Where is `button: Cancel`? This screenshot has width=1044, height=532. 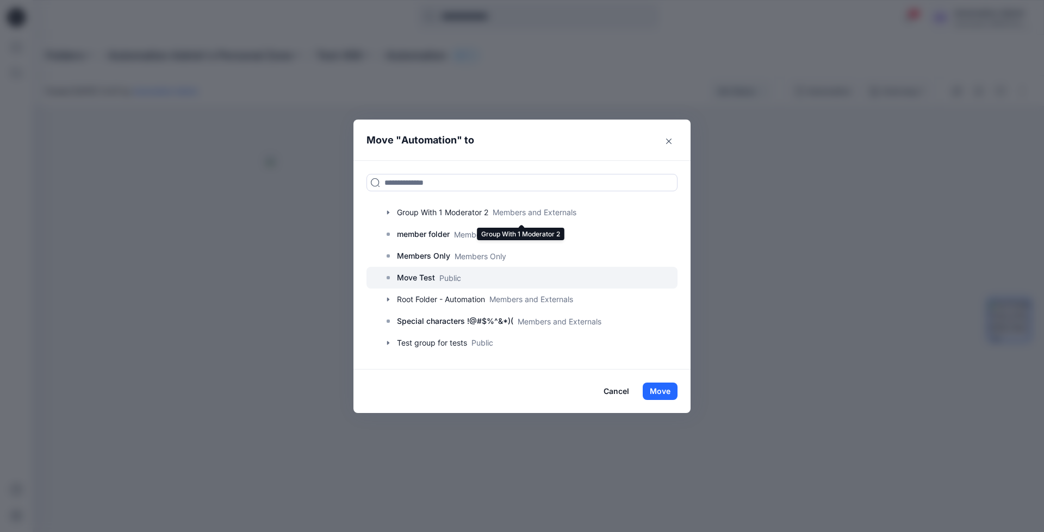
button: Cancel is located at coordinates (616, 391).